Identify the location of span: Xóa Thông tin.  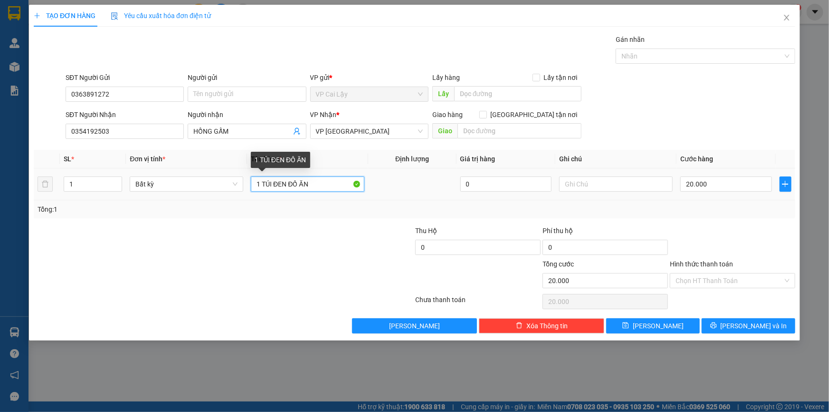
(547, 326).